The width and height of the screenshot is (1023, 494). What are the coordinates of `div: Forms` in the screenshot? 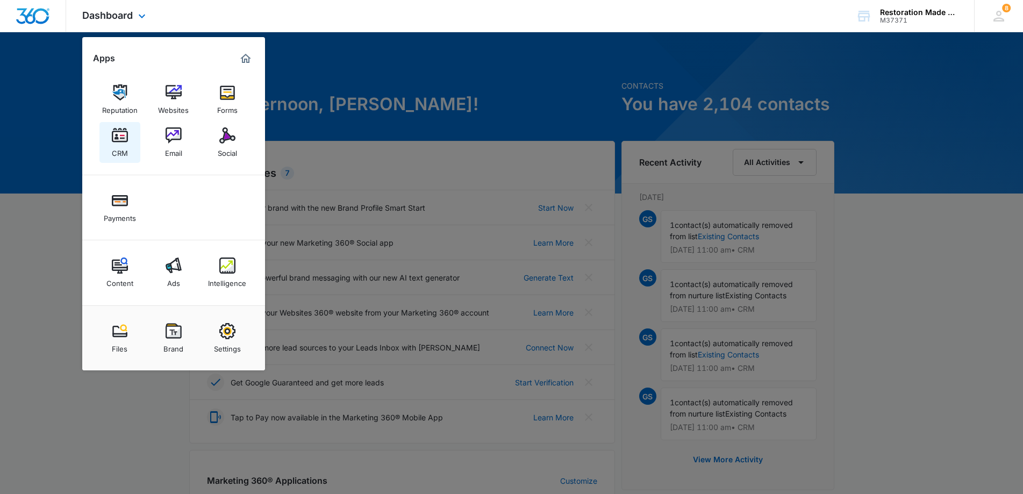 It's located at (227, 107).